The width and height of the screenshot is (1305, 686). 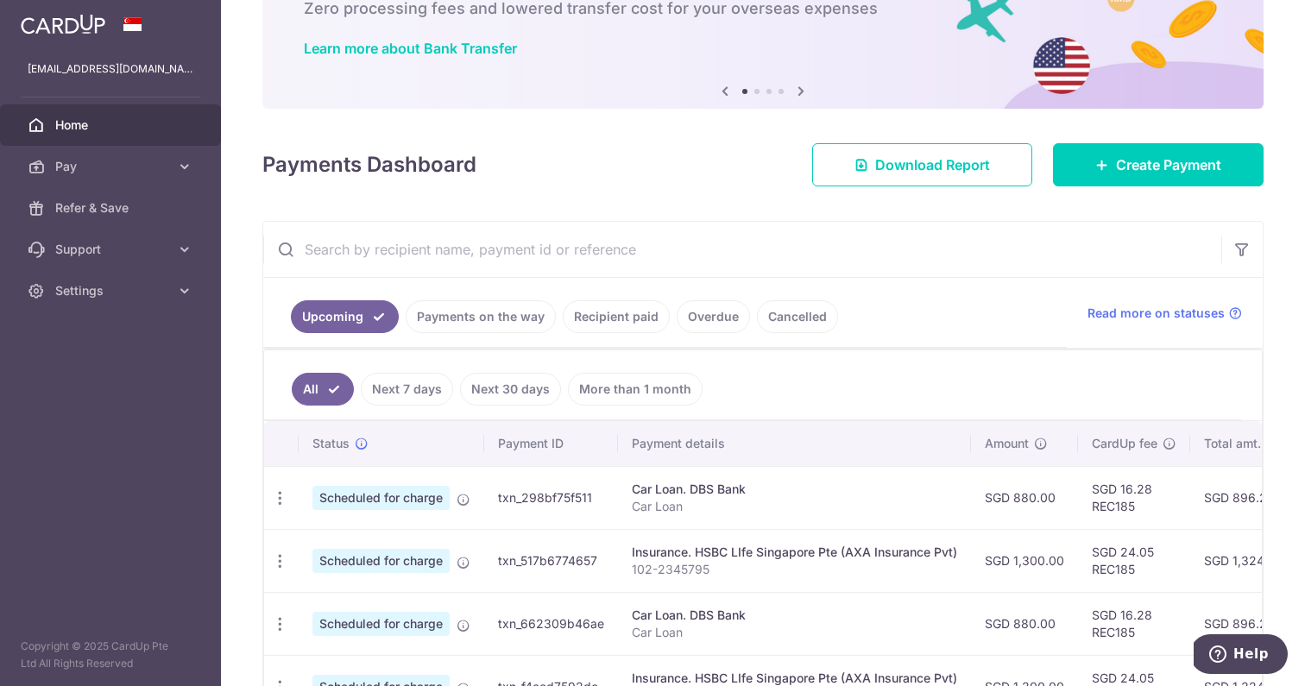 I want to click on span: Total amt., so click(x=1232, y=444).